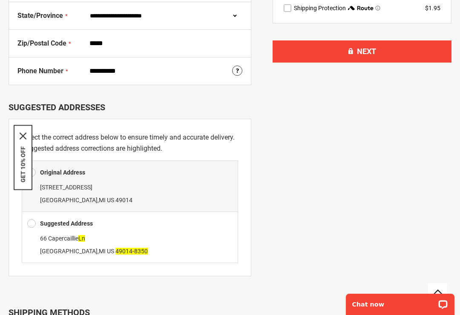  I want to click on span: 49014, so click(124, 200).